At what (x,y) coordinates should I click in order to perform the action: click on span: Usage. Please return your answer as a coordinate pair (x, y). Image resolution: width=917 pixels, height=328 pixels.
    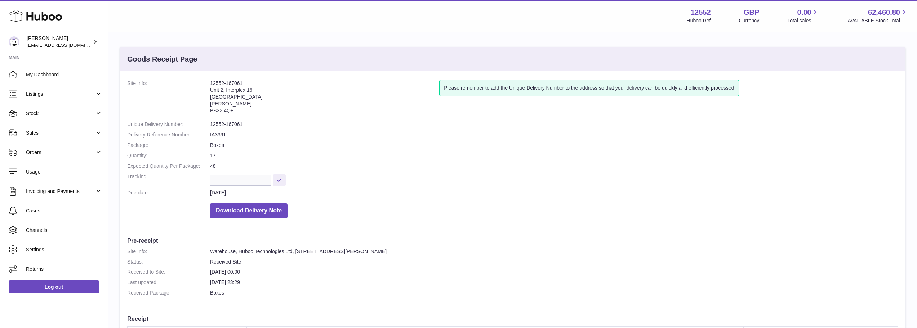
    Looking at the image, I should click on (64, 172).